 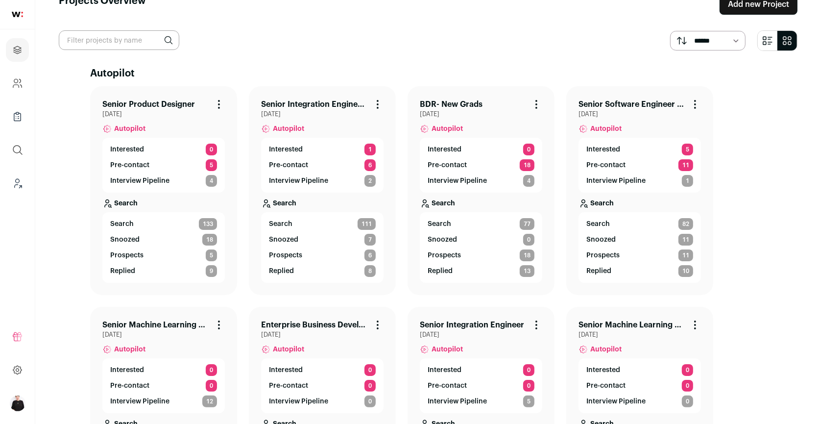 I want to click on img: 9240684-medium_jpg, so click(x=18, y=403).